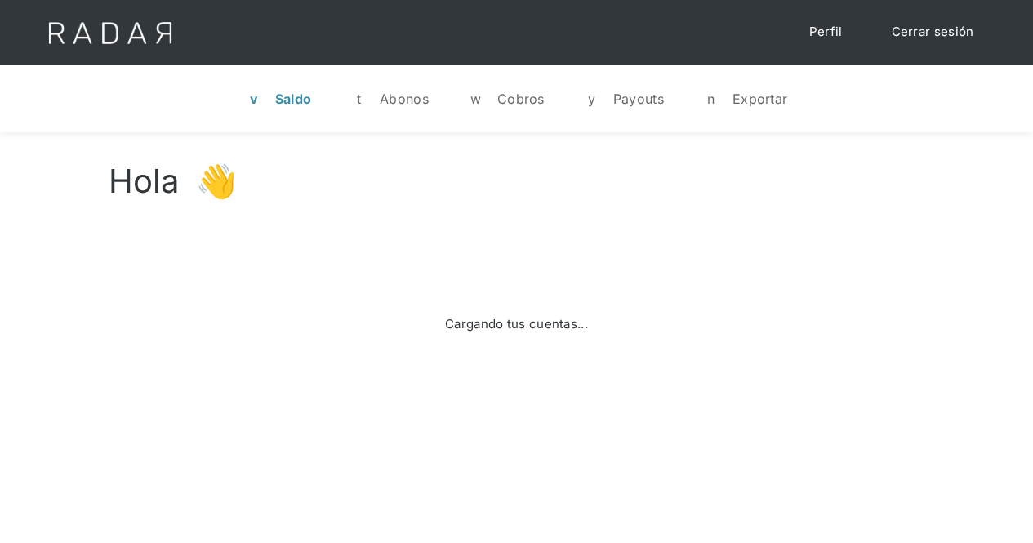 The image size is (1033, 543). I want to click on h3: Hola, so click(144, 181).